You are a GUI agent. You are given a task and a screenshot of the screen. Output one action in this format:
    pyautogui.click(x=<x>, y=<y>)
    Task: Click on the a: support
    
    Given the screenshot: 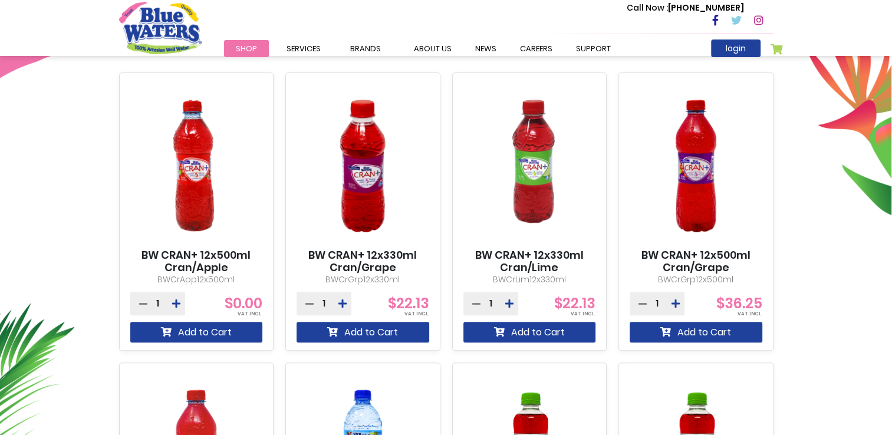 What is the action you would take?
    pyautogui.click(x=593, y=48)
    